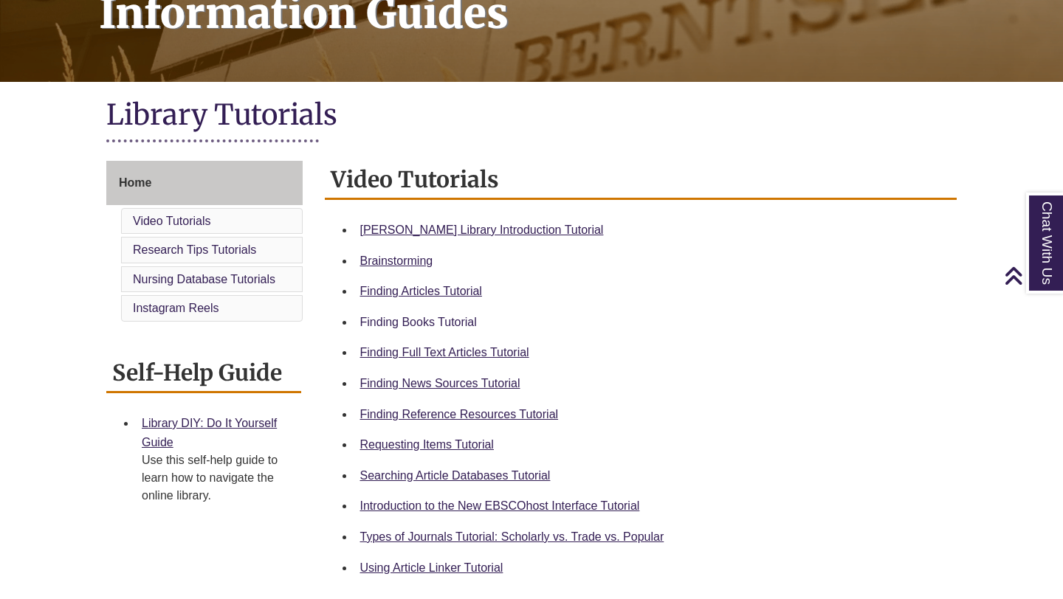 Image resolution: width=1063 pixels, height=599 pixels. I want to click on h2: Self-Help Guide, so click(204, 373).